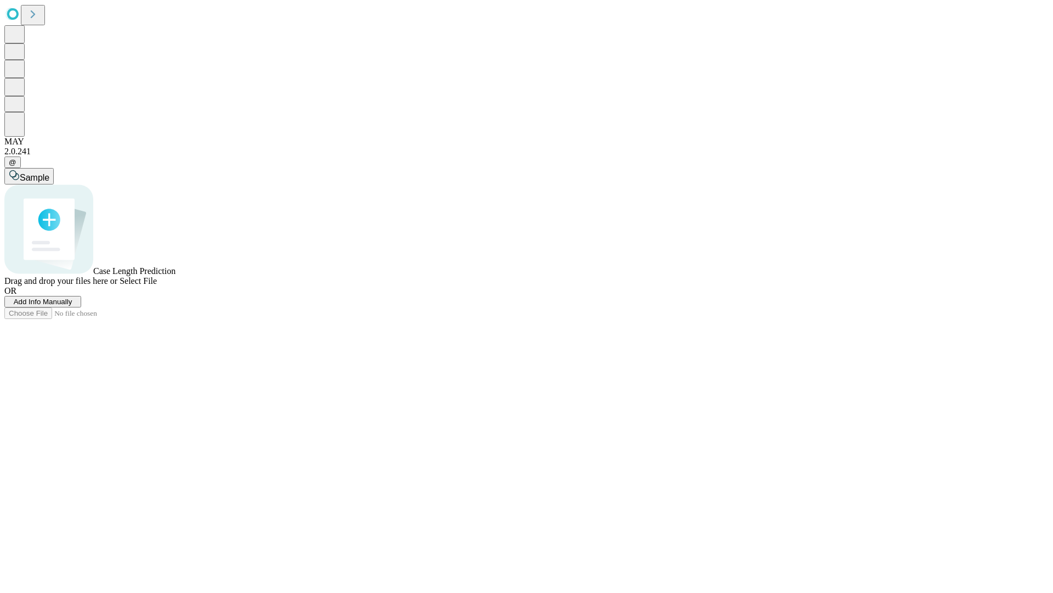 The width and height of the screenshot is (1053, 593). What do you see at coordinates (29, 176) in the screenshot?
I see `button: Sample` at bounding box center [29, 176].